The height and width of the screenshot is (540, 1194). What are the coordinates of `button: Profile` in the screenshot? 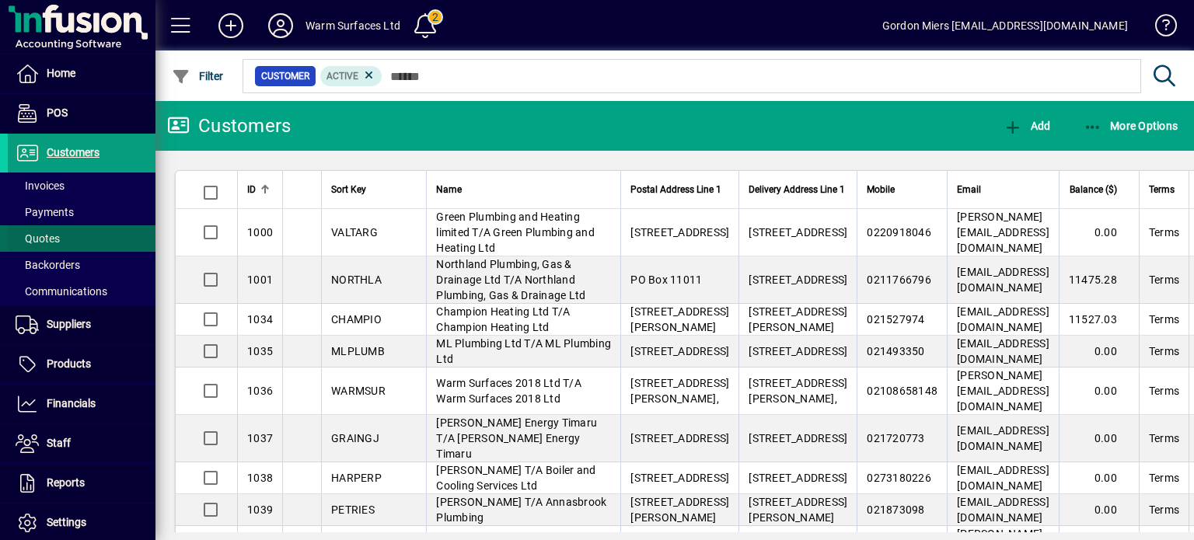 It's located at (281, 26).